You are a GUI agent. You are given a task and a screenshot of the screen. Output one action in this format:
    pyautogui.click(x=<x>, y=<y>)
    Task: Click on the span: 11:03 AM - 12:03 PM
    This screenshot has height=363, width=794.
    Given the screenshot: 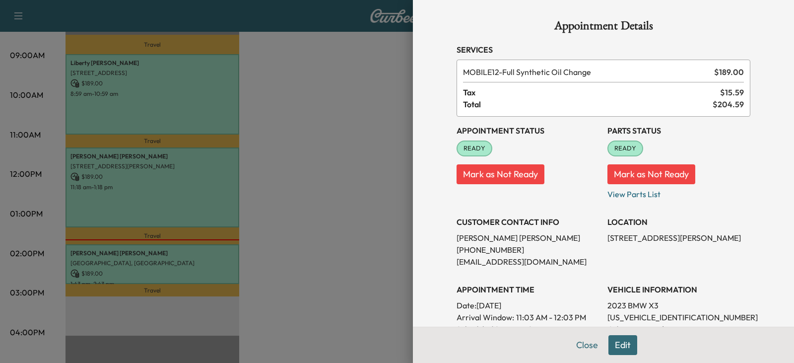 What is the action you would take?
    pyautogui.click(x=551, y=317)
    